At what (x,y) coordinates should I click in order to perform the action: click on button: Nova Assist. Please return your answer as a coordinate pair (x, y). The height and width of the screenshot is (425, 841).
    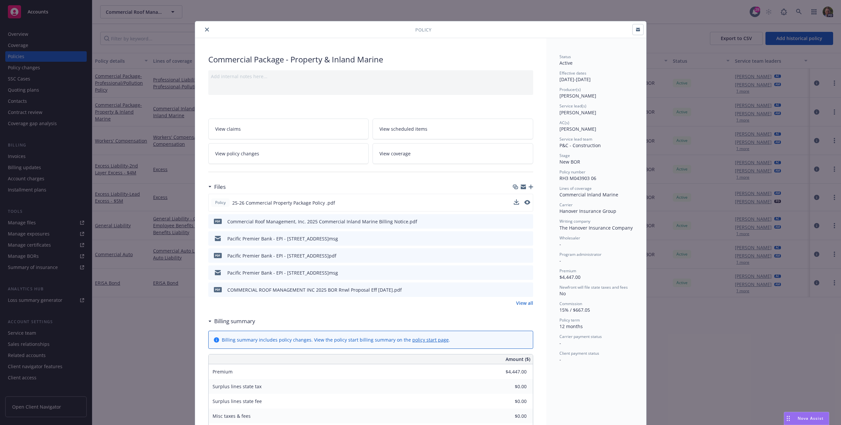
    Looking at the image, I should click on (807, 419).